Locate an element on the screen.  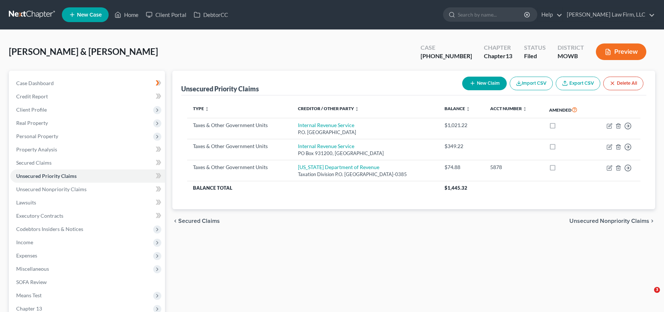
div: Status is located at coordinates (535, 48).